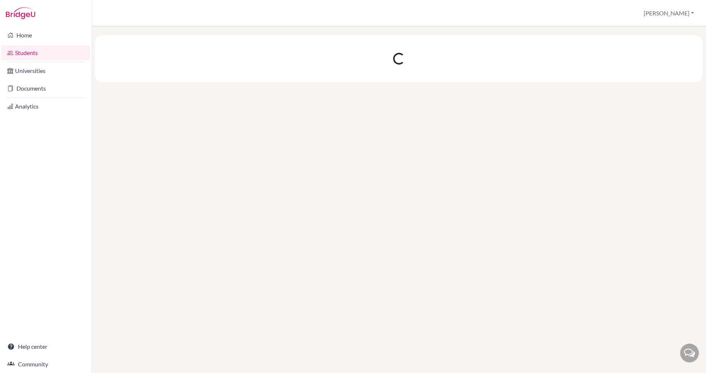  I want to click on a: Home, so click(46, 35).